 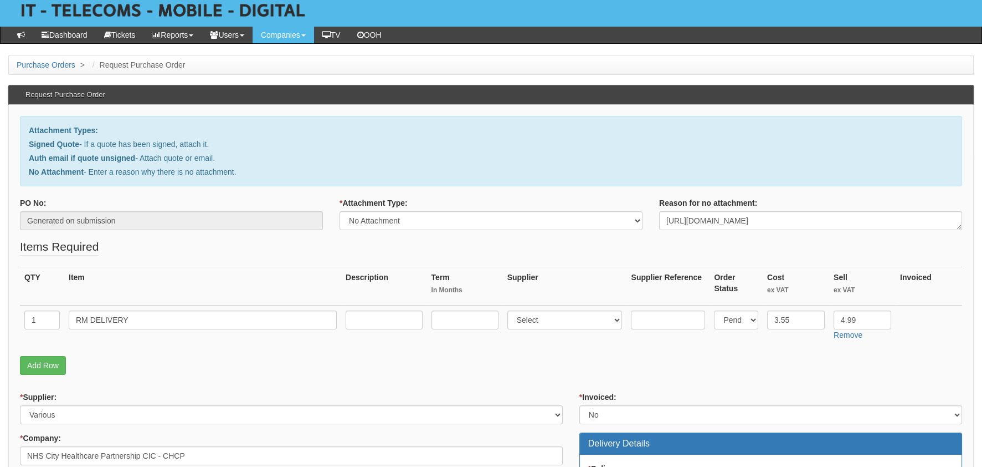 What do you see at coordinates (465, 286) in the screenshot?
I see `th: Term` at bounding box center [465, 286].